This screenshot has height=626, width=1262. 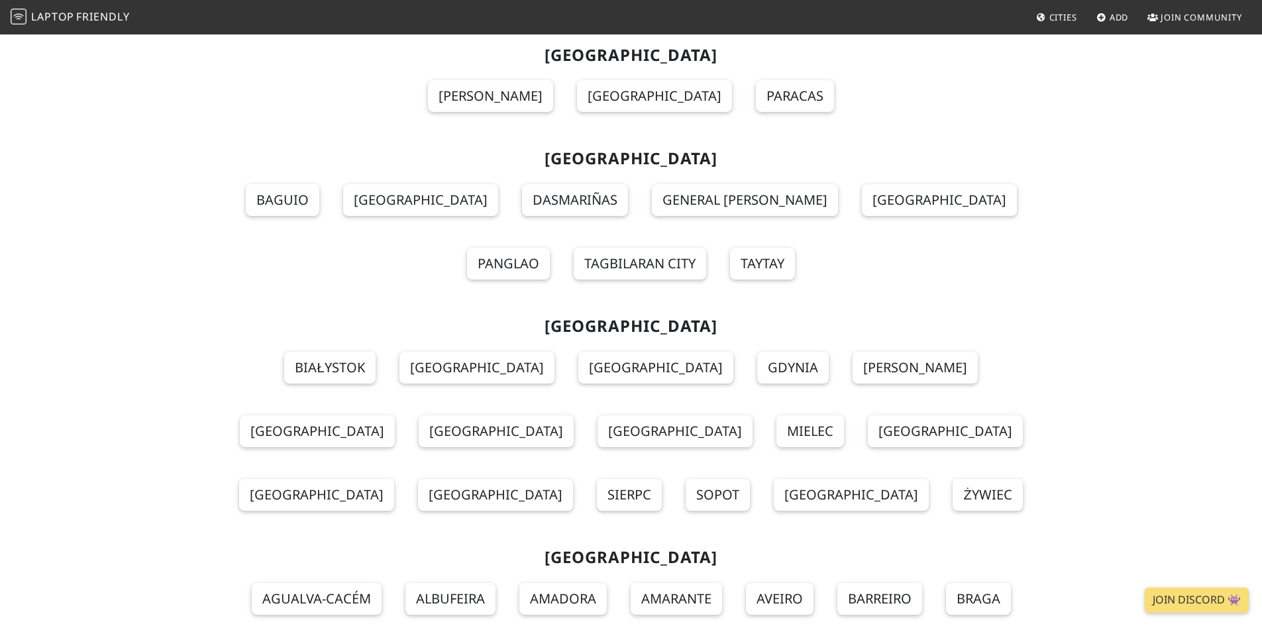 I want to click on span: Laptop, so click(x=52, y=17).